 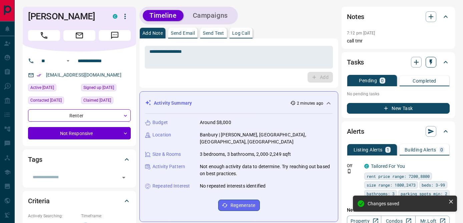 I want to click on svg: Email Verified, so click(x=39, y=75).